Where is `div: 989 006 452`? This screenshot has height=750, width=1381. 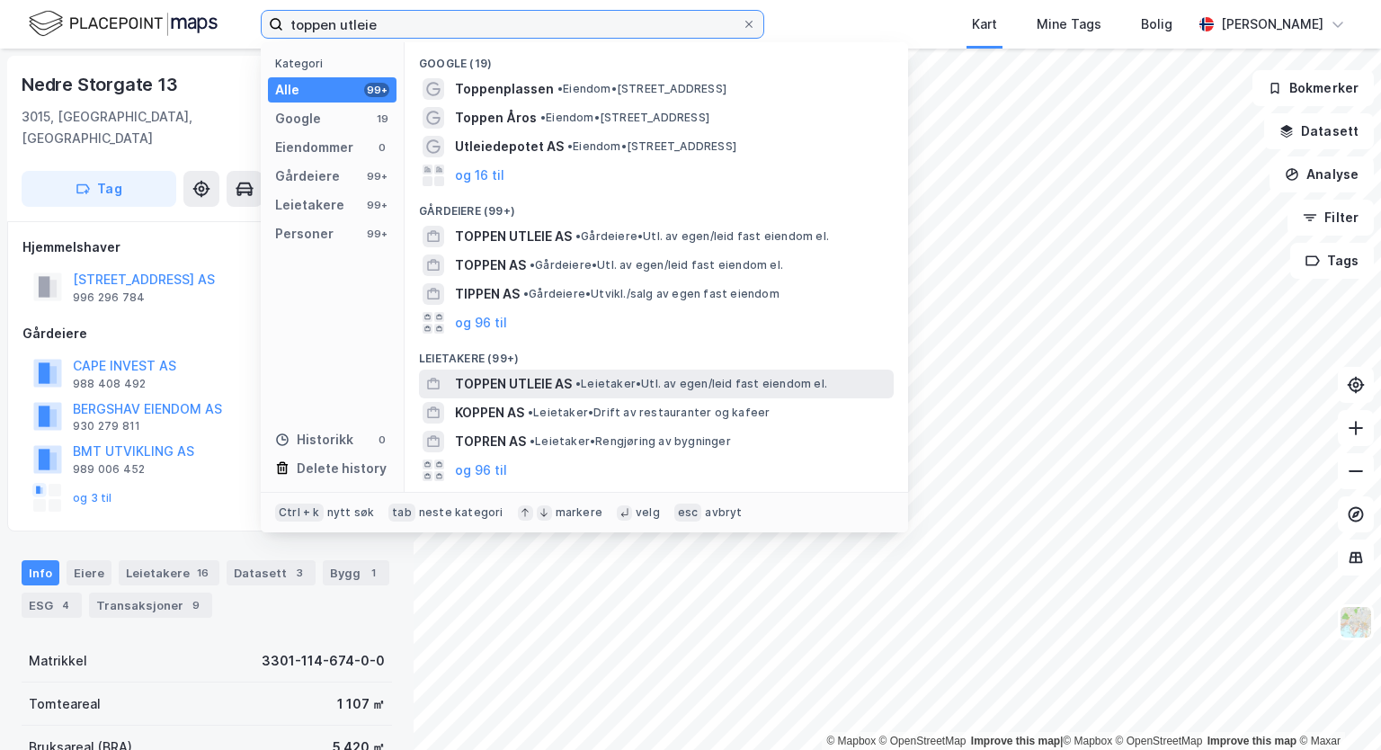
div: 989 006 452 is located at coordinates (109, 469).